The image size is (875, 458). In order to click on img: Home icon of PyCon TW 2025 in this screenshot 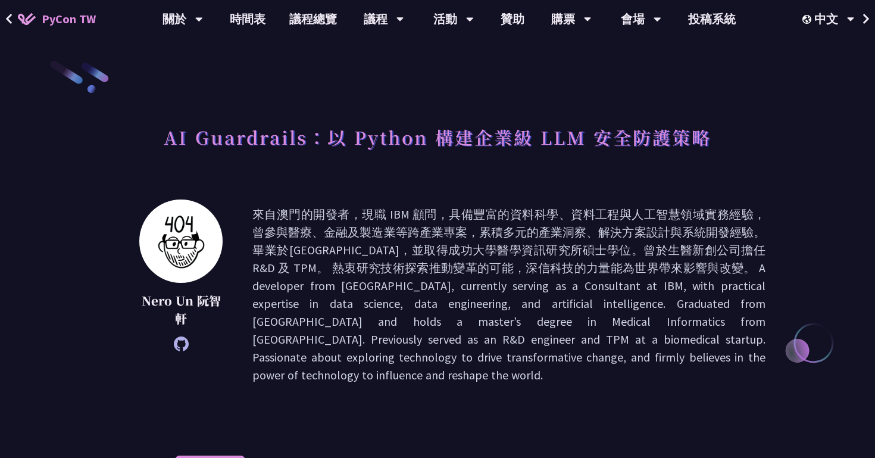, I will do `click(27, 19)`.